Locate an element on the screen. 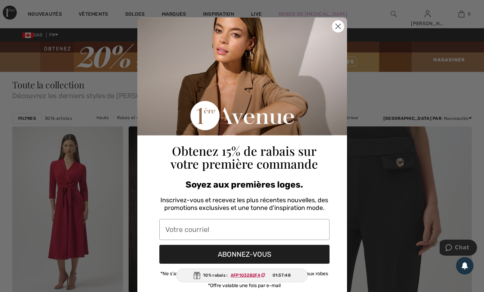  button: Close dialog is located at coordinates (338, 26).